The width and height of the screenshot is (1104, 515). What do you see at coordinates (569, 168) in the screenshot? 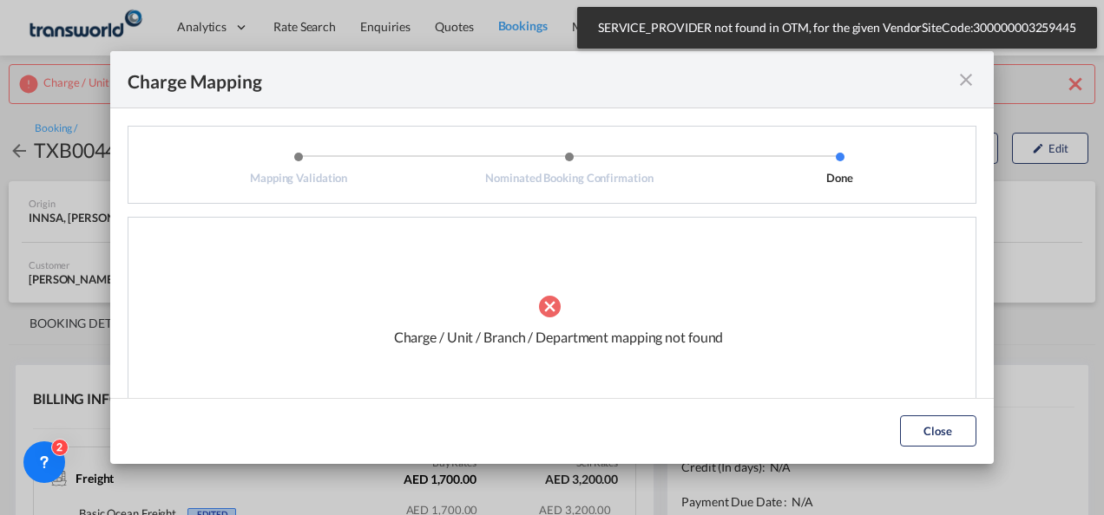
I see `li: Nominated Booking Confirmation` at bounding box center [569, 168].